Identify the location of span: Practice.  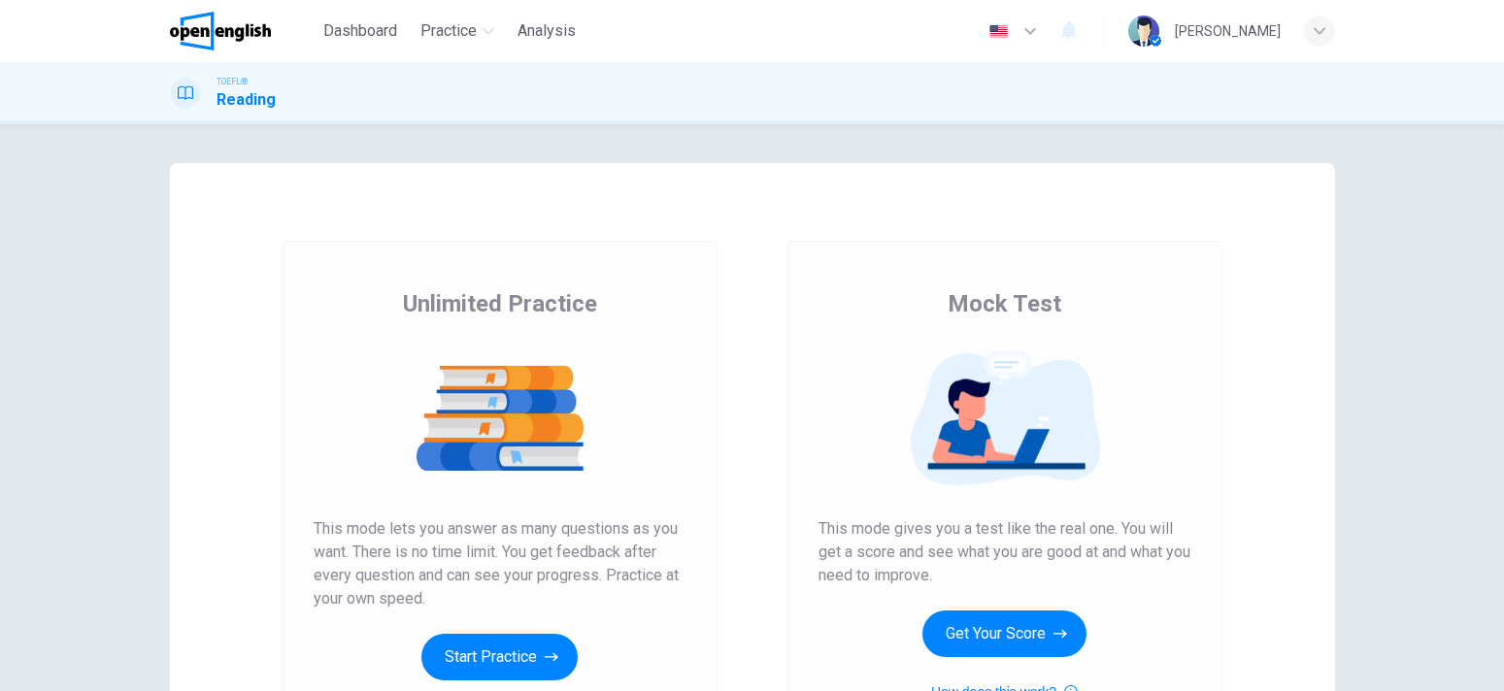
(449, 31).